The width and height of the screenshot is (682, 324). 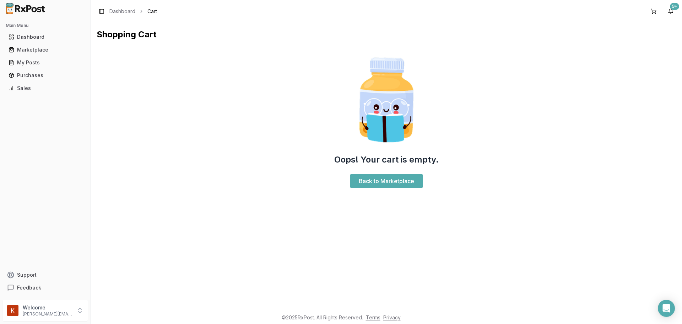 I want to click on img: Smart Pill Bottle, so click(x=386, y=100).